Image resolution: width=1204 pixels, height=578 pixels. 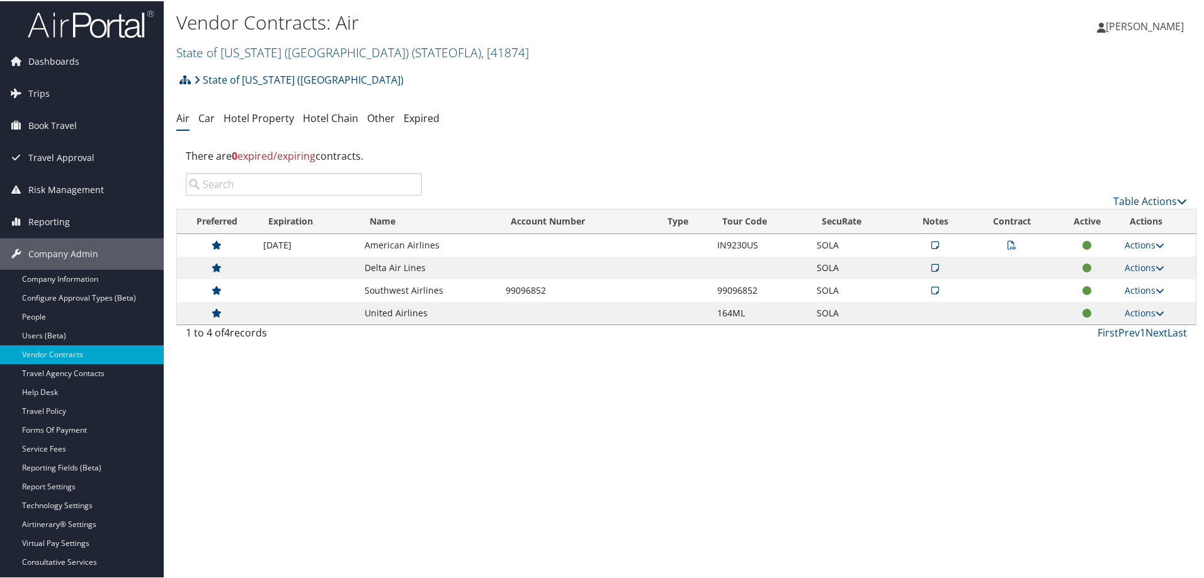 What do you see at coordinates (428, 312) in the screenshot?
I see `td: United Airlines` at bounding box center [428, 312].